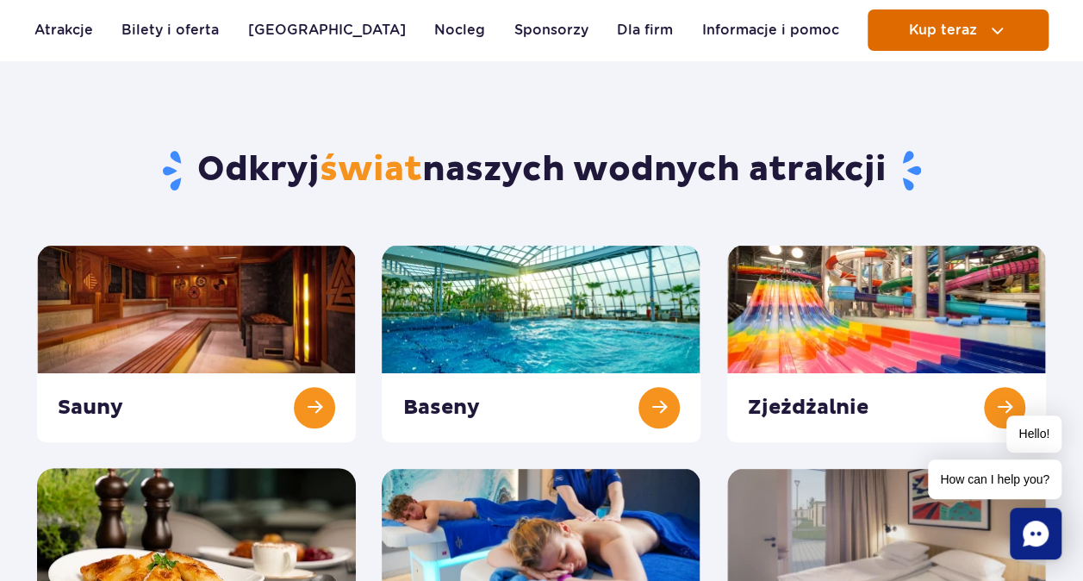 The image size is (1083, 581). Describe the element at coordinates (644, 30) in the screenshot. I see `a: Dla firm` at that location.